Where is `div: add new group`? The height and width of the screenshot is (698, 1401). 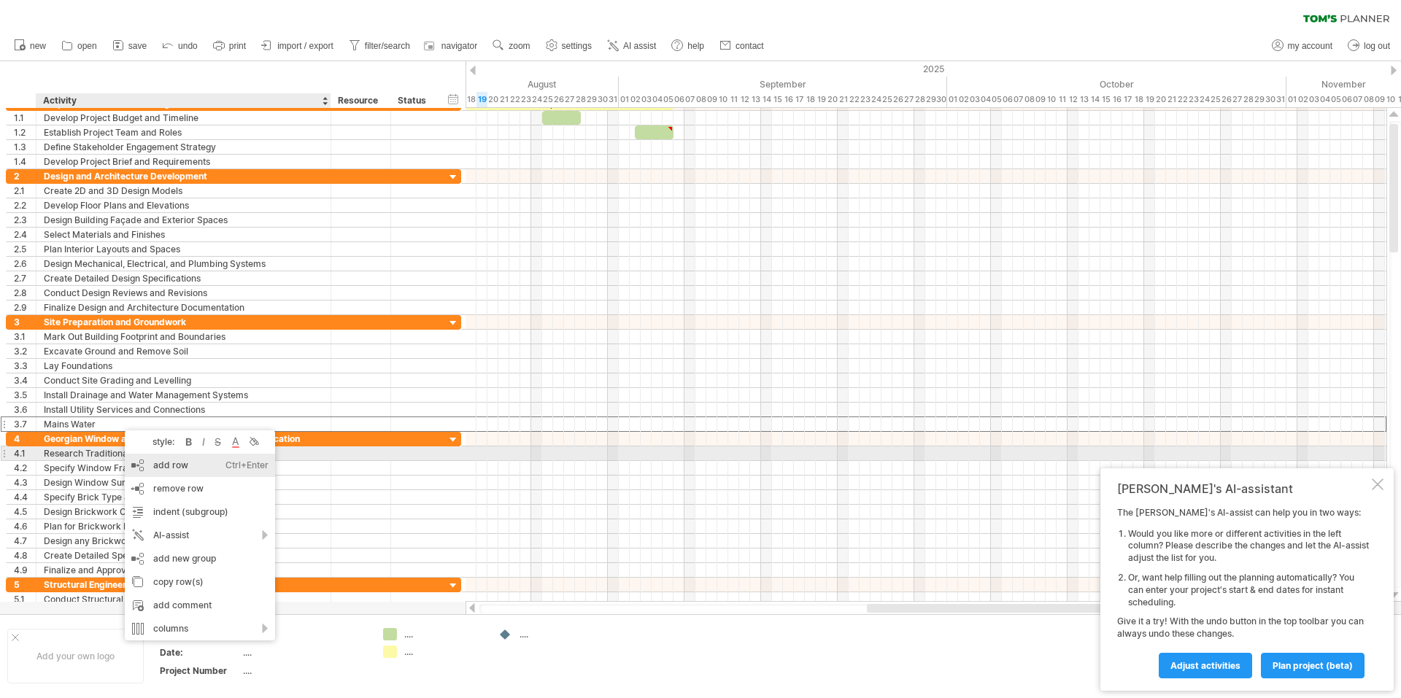
div: add new group is located at coordinates (200, 559).